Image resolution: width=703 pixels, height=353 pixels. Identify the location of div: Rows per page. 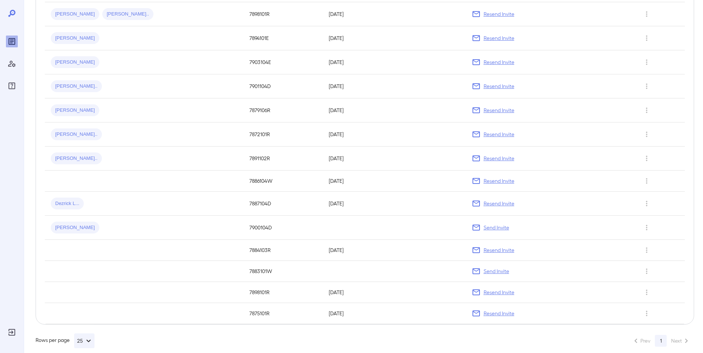
(65, 341).